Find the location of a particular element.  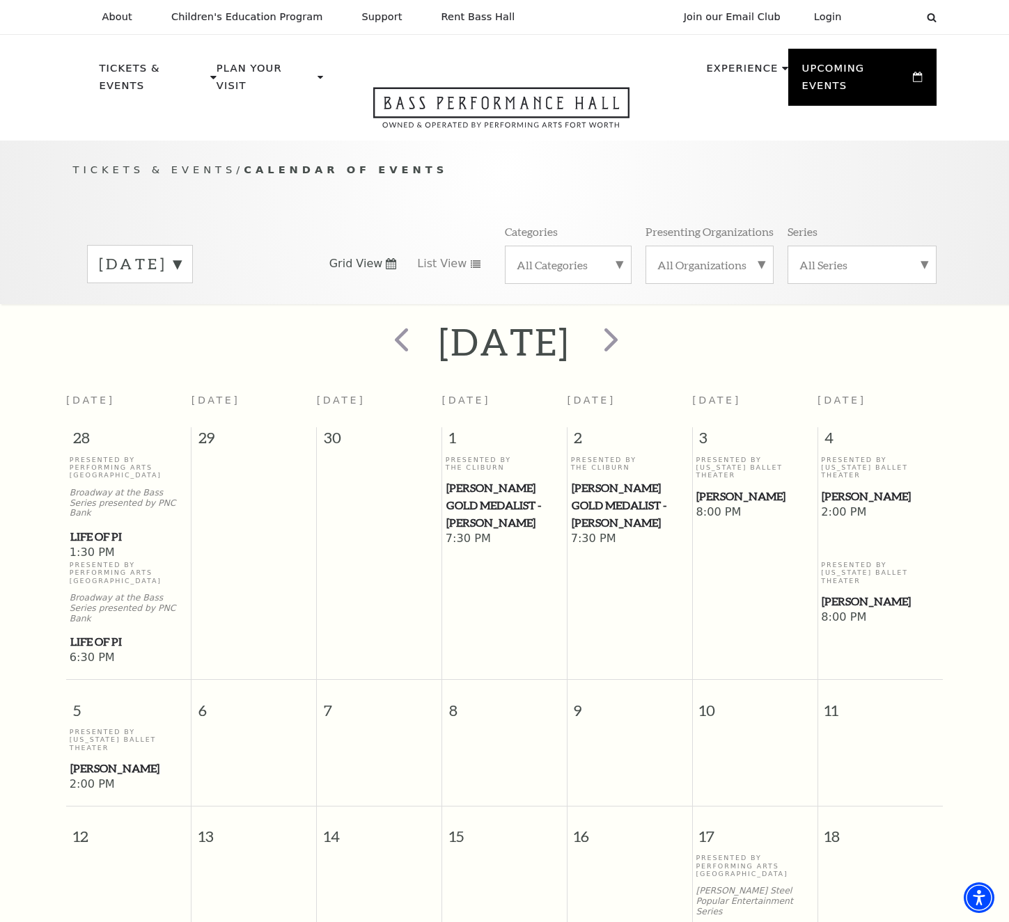

label: All Categories is located at coordinates (568, 264).